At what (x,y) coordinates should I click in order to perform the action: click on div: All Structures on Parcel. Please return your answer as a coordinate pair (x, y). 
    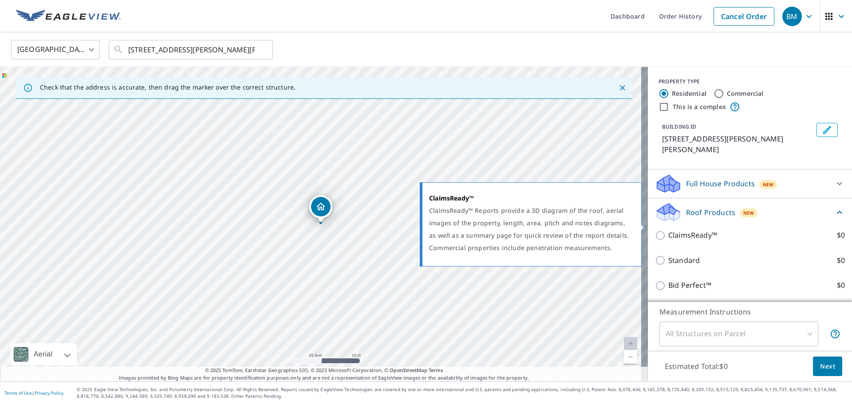
    Looking at the image, I should click on (739, 334).